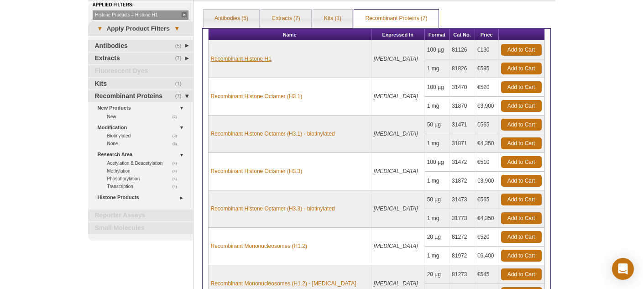  Describe the element at coordinates (181, 46) in the screenshot. I see `span: (5)` at that location.